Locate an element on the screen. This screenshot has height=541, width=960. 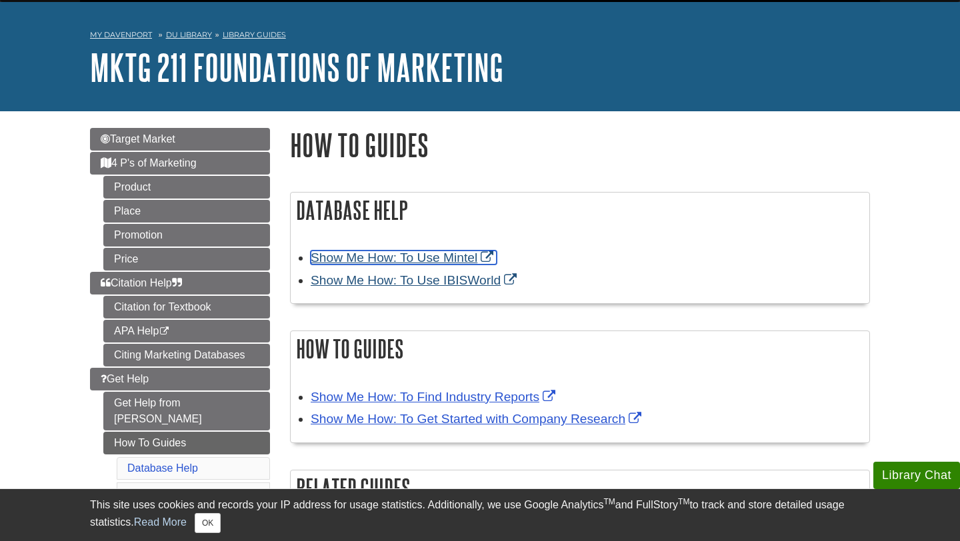
a: Citation for Textbook is located at coordinates (187, 307).